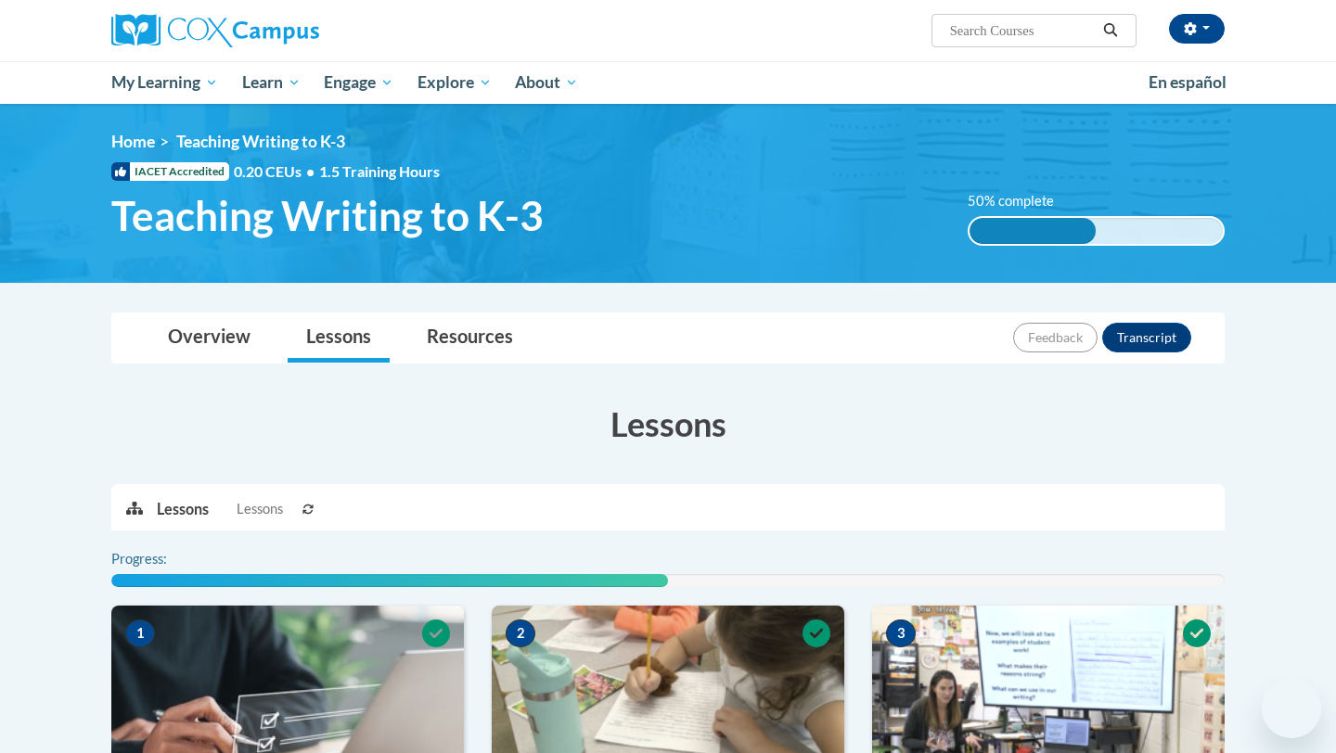 This screenshot has width=1336, height=753. What do you see at coordinates (183, 509) in the screenshot?
I see `p: Lessons` at bounding box center [183, 509].